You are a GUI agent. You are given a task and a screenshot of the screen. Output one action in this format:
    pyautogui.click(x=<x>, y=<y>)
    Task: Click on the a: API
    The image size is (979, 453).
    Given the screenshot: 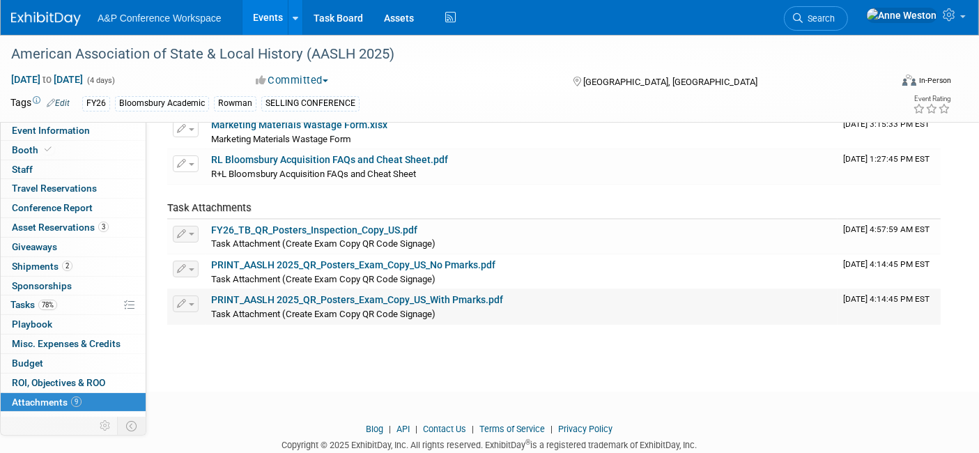 What is the action you would take?
    pyautogui.click(x=403, y=429)
    